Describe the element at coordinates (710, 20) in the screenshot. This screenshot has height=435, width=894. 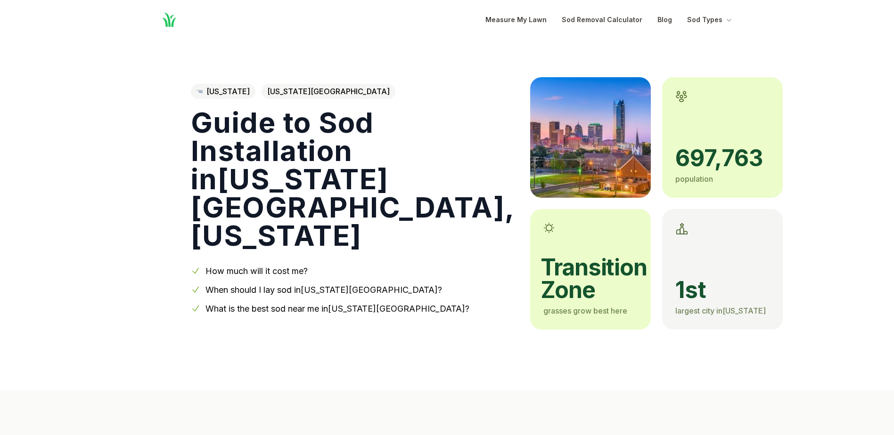
I see `button: Sod Types` at that location.